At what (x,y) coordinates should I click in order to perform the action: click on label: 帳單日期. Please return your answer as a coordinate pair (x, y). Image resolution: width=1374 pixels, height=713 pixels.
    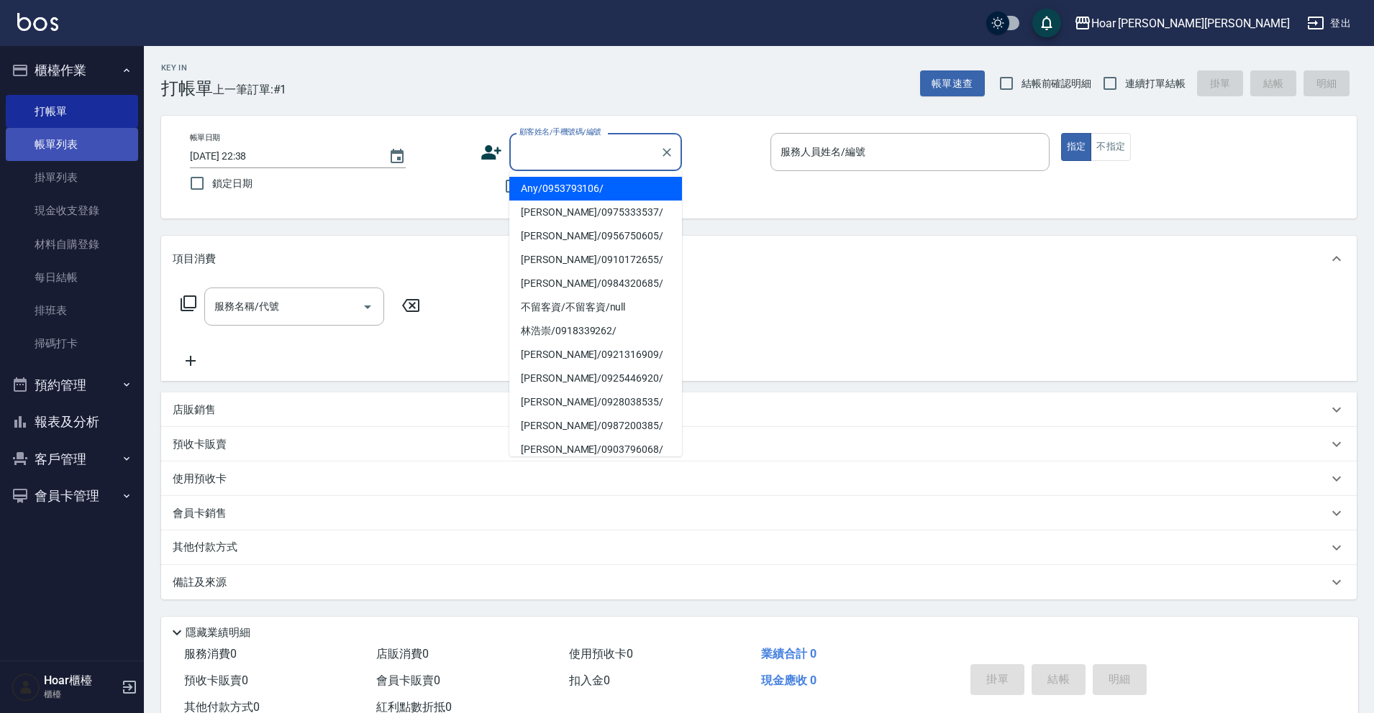
    Looking at the image, I should click on (205, 137).